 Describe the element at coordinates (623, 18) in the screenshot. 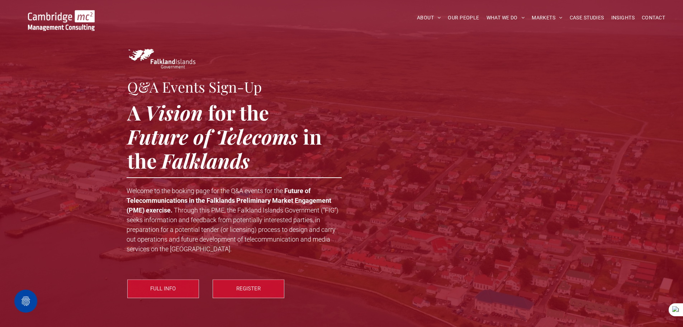

I see `a: INSIGHTS` at that location.